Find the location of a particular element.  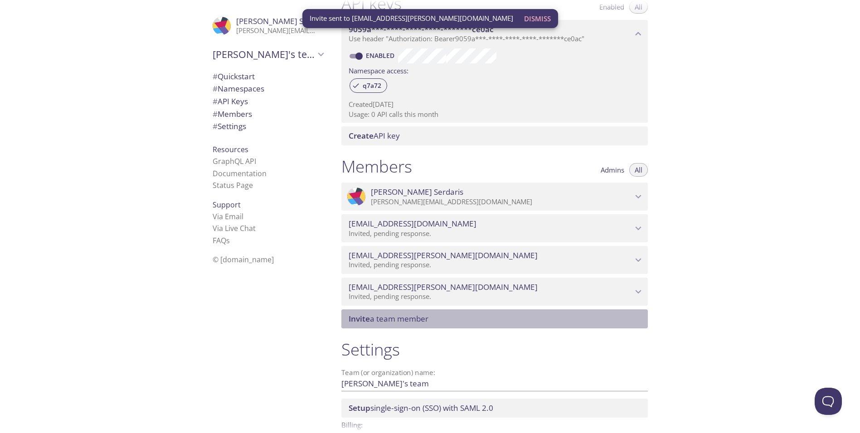

div: Members is located at coordinates (268, 114).